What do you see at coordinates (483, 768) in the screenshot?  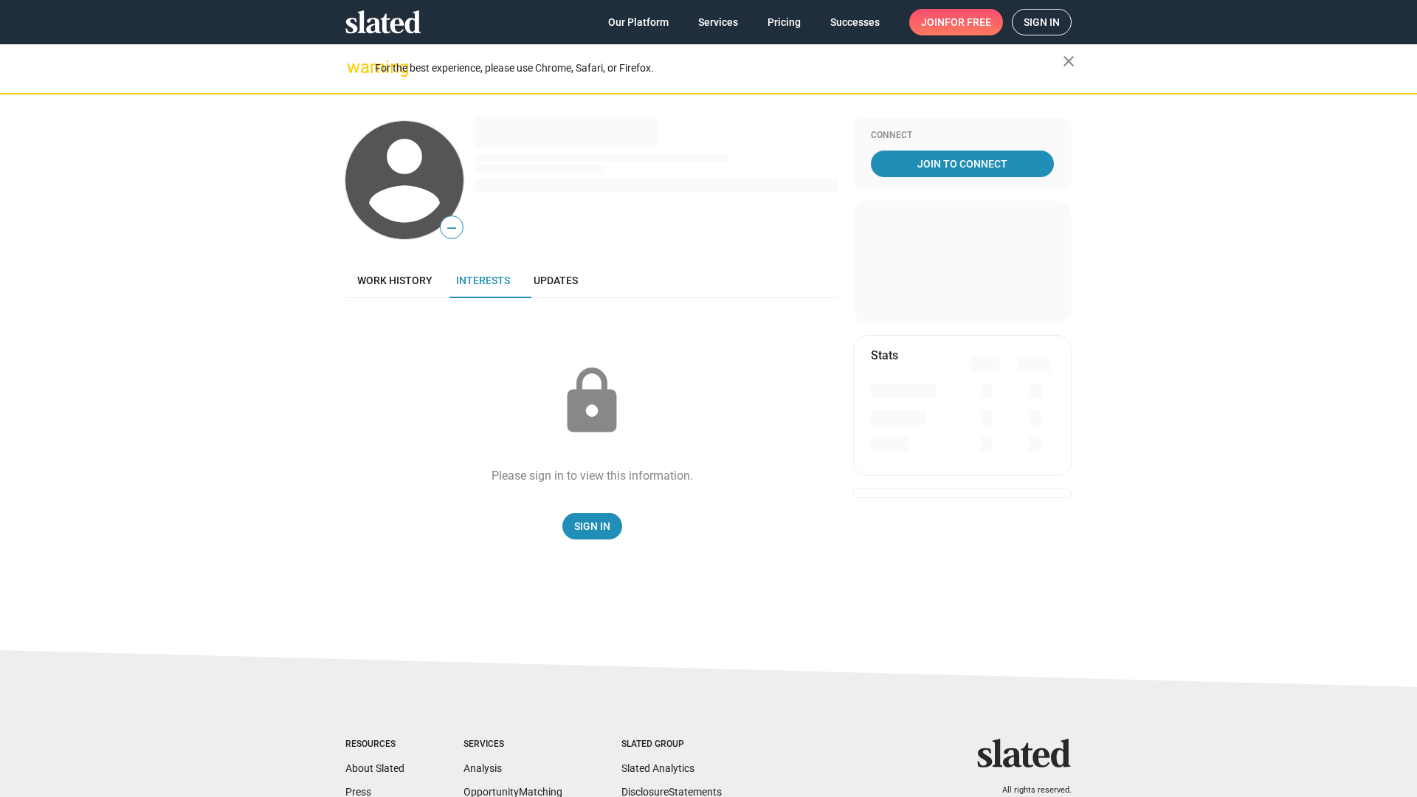 I see `a: Analysis` at bounding box center [483, 768].